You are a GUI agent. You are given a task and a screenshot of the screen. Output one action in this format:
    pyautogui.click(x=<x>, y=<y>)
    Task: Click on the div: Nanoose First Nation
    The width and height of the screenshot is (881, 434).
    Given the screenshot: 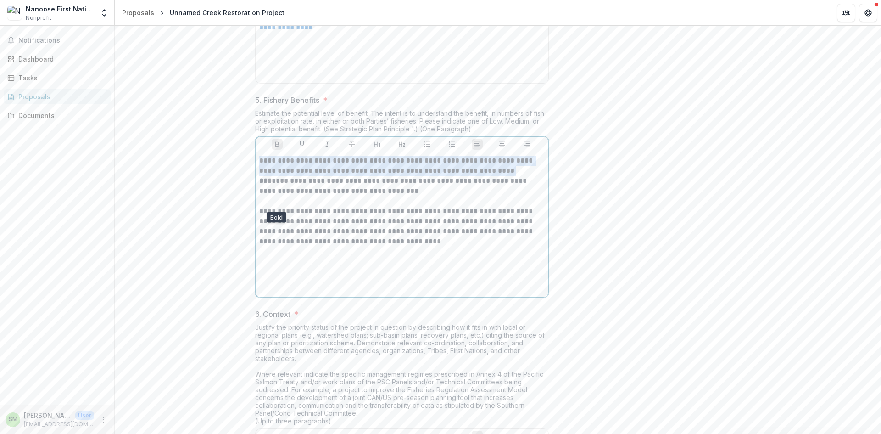 What is the action you would take?
    pyautogui.click(x=60, y=9)
    